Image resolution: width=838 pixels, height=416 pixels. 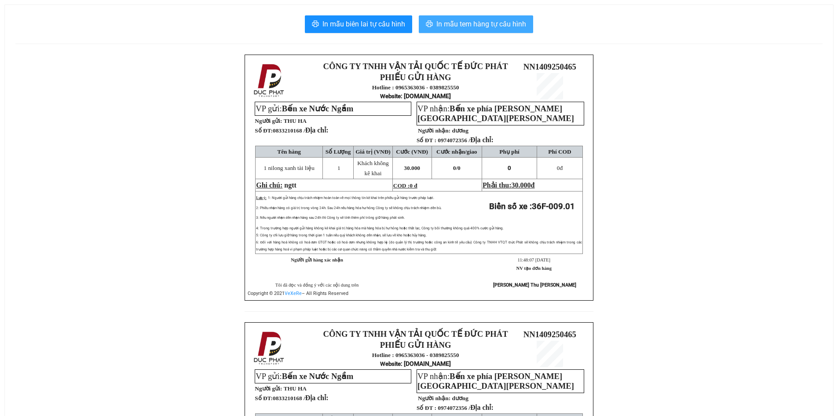 What do you see at coordinates (317, 260) in the screenshot?
I see `strong: Người gửi hàng xác nhận` at bounding box center [317, 260].